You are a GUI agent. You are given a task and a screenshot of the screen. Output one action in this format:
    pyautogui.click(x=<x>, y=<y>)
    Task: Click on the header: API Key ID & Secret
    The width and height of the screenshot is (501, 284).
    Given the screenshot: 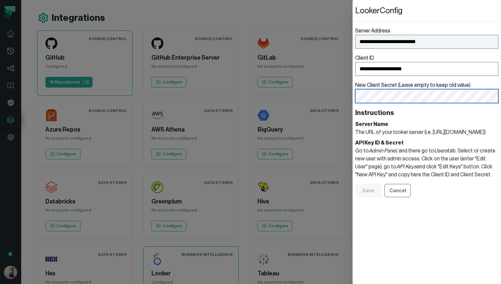 What is the action you would take?
    pyautogui.click(x=427, y=143)
    